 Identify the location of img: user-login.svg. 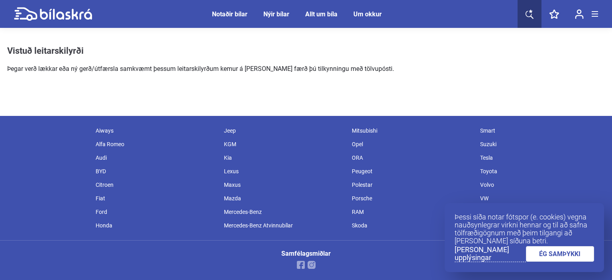
(579, 14).